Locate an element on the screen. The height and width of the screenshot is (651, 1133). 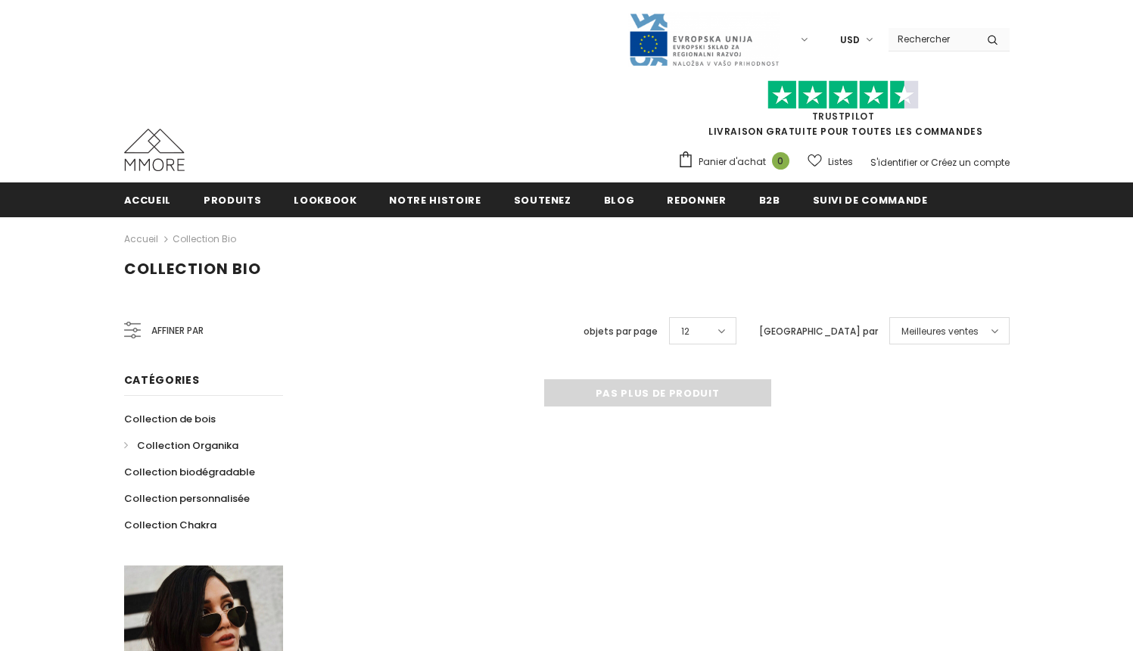
span: Collection de bois is located at coordinates (170, 419).